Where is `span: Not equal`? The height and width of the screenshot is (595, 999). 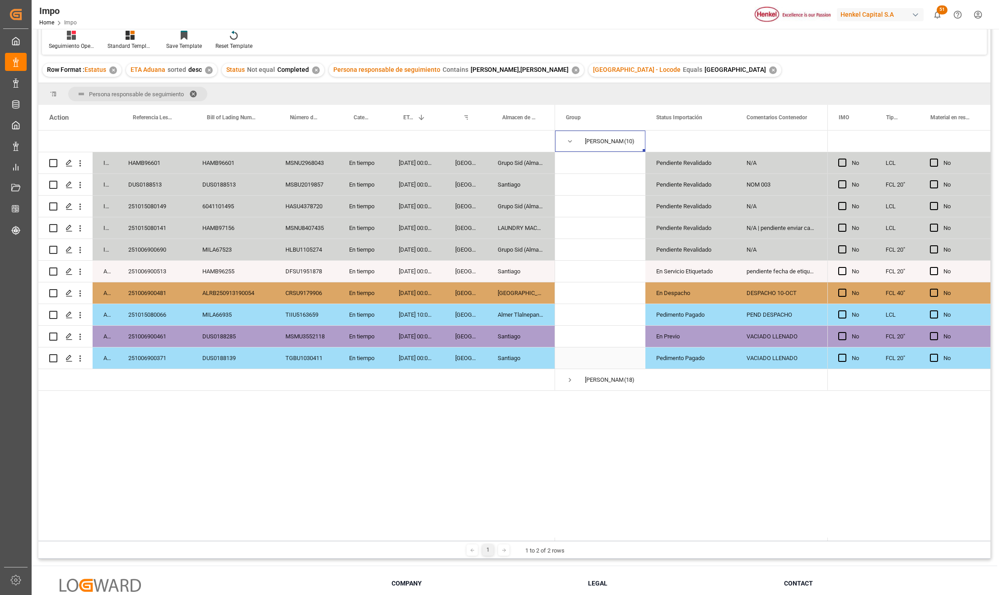
span: Not equal is located at coordinates (261, 70).